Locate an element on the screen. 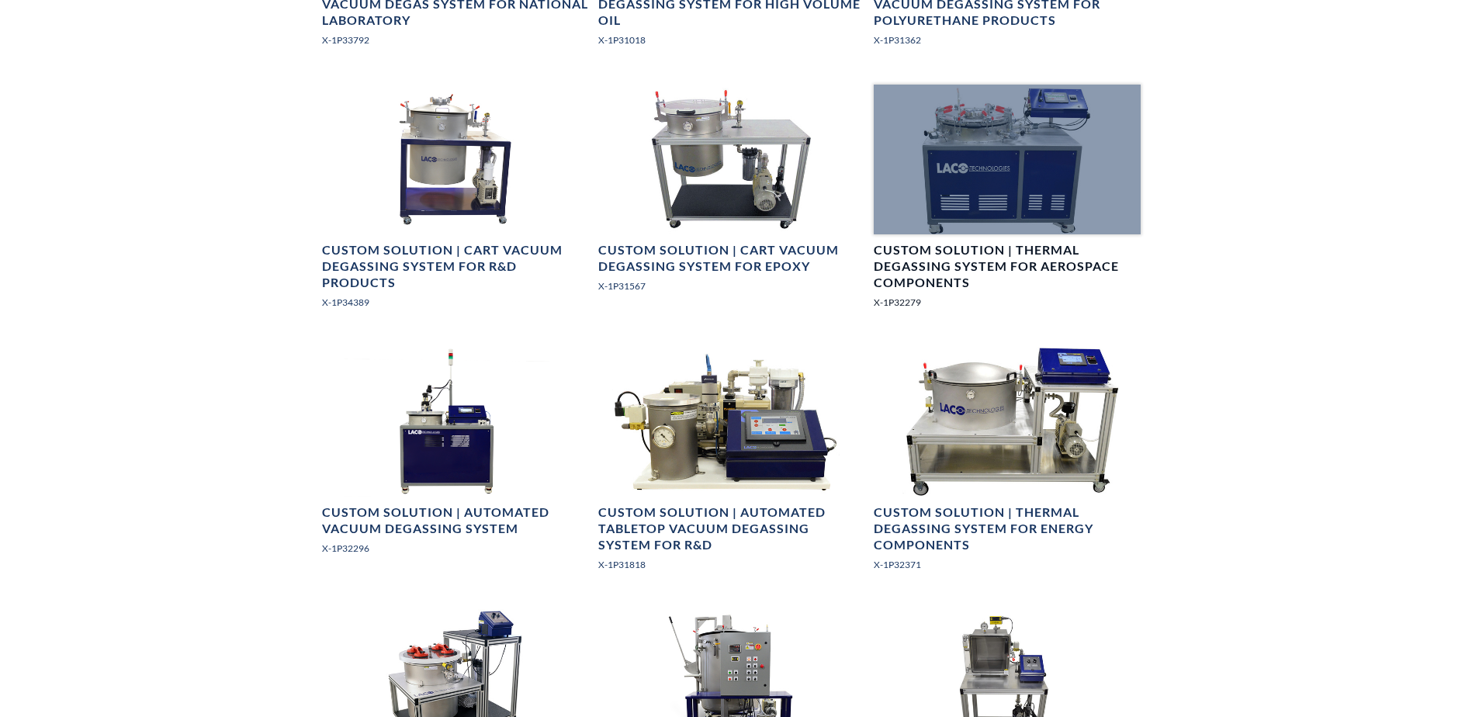 The height and width of the screenshot is (717, 1472). h4: Custom Solution | Automated Vacuum Degassing System is located at coordinates (455, 521).